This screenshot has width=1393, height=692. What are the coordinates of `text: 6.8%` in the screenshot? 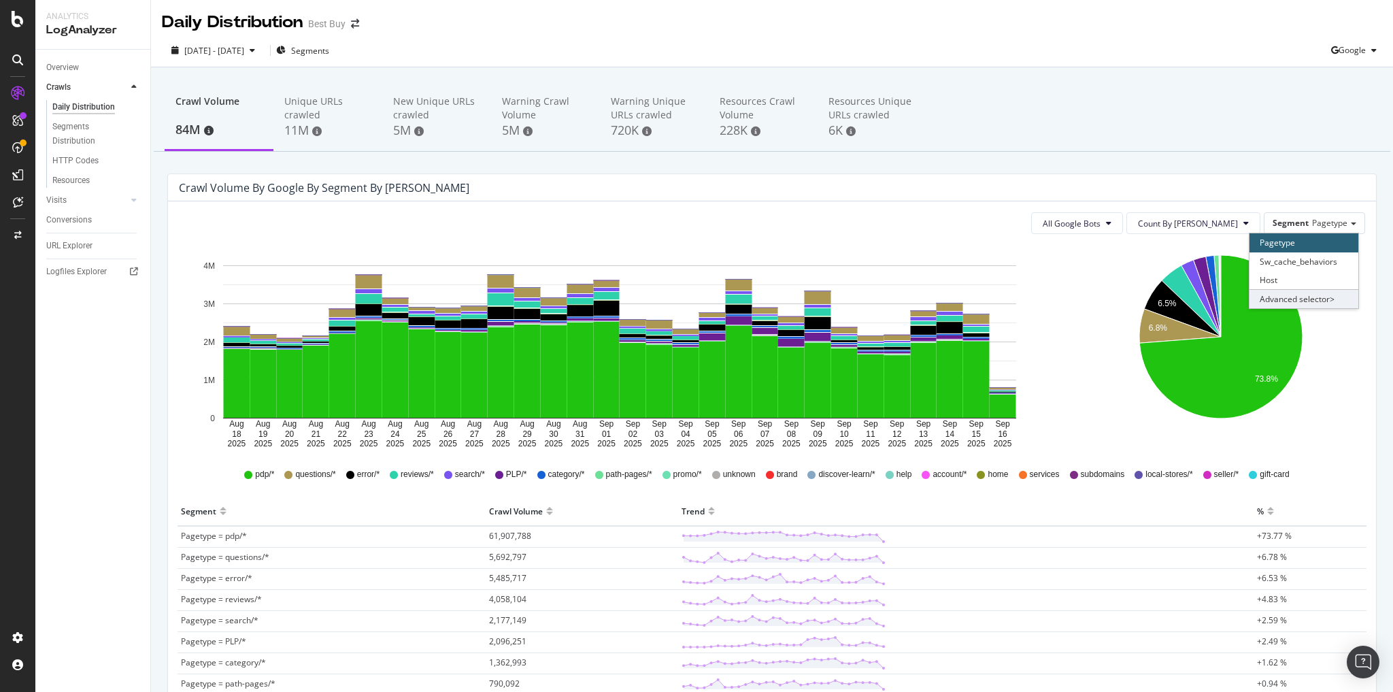 It's located at (1158, 328).